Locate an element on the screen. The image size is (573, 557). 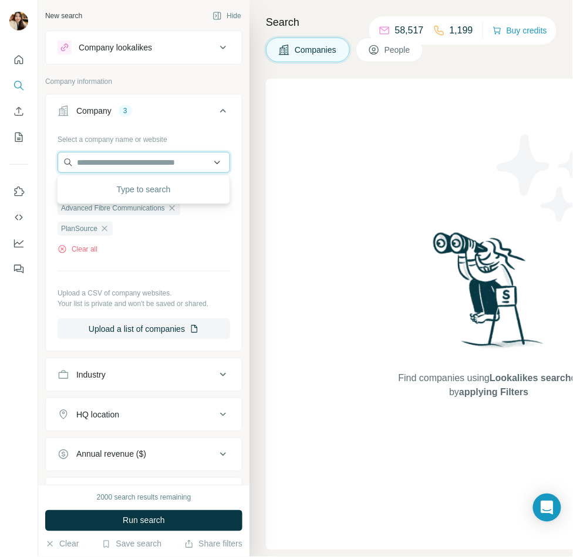
img: Avatar is located at coordinates (19, 21).